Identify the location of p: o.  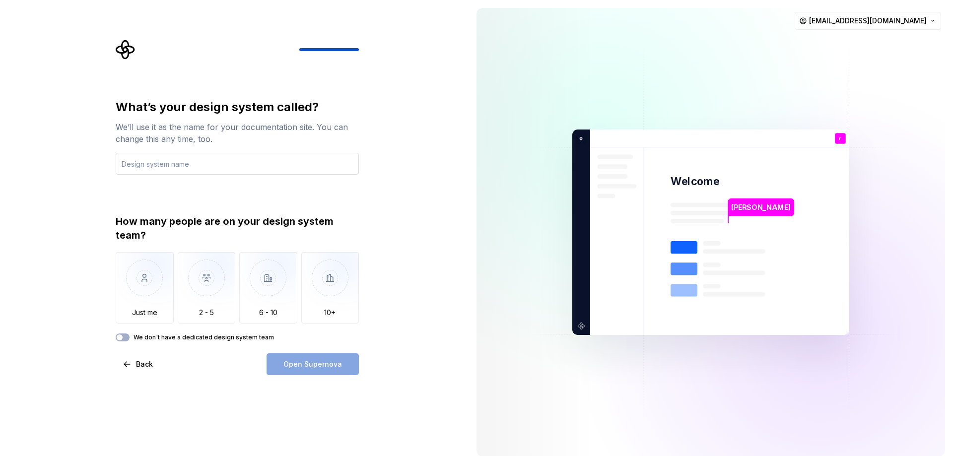
(579, 138).